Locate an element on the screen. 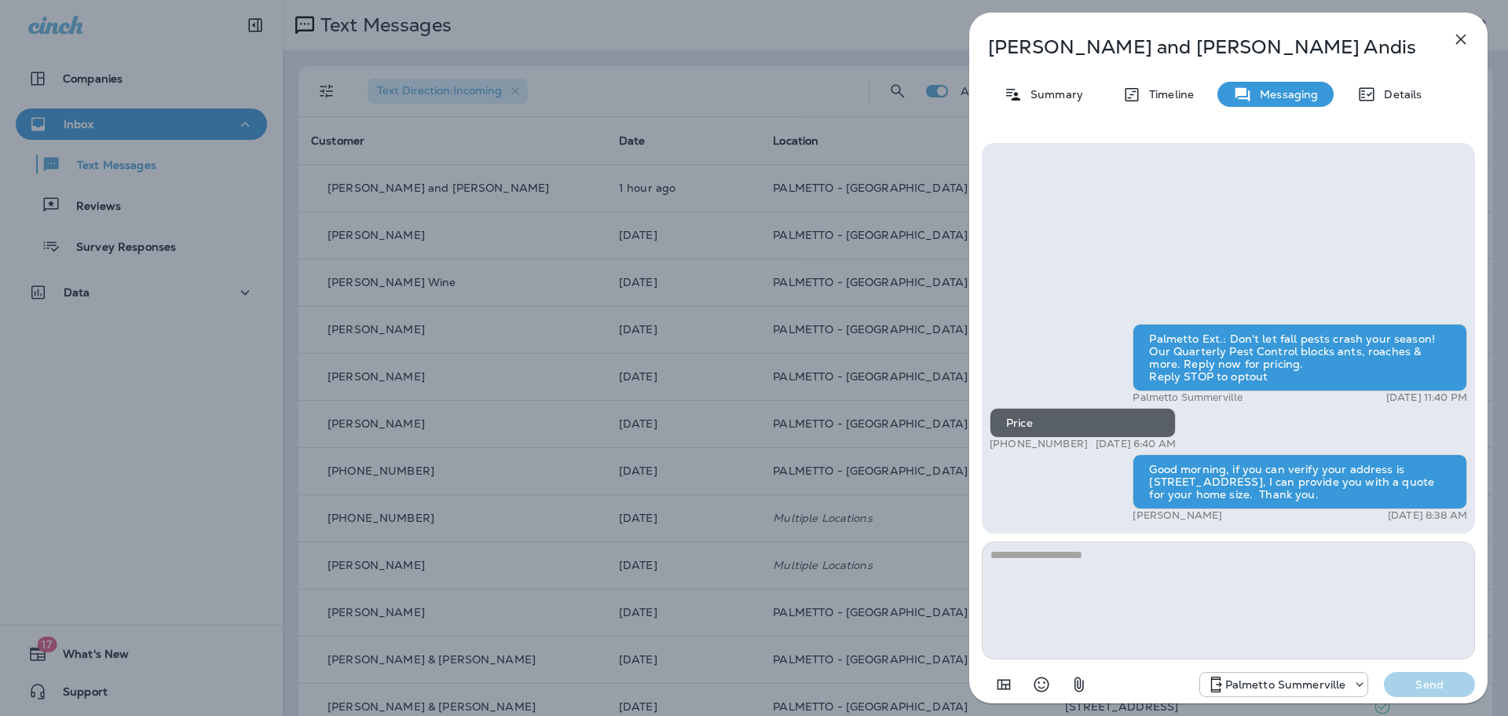  p: Details is located at coordinates (1399, 94).